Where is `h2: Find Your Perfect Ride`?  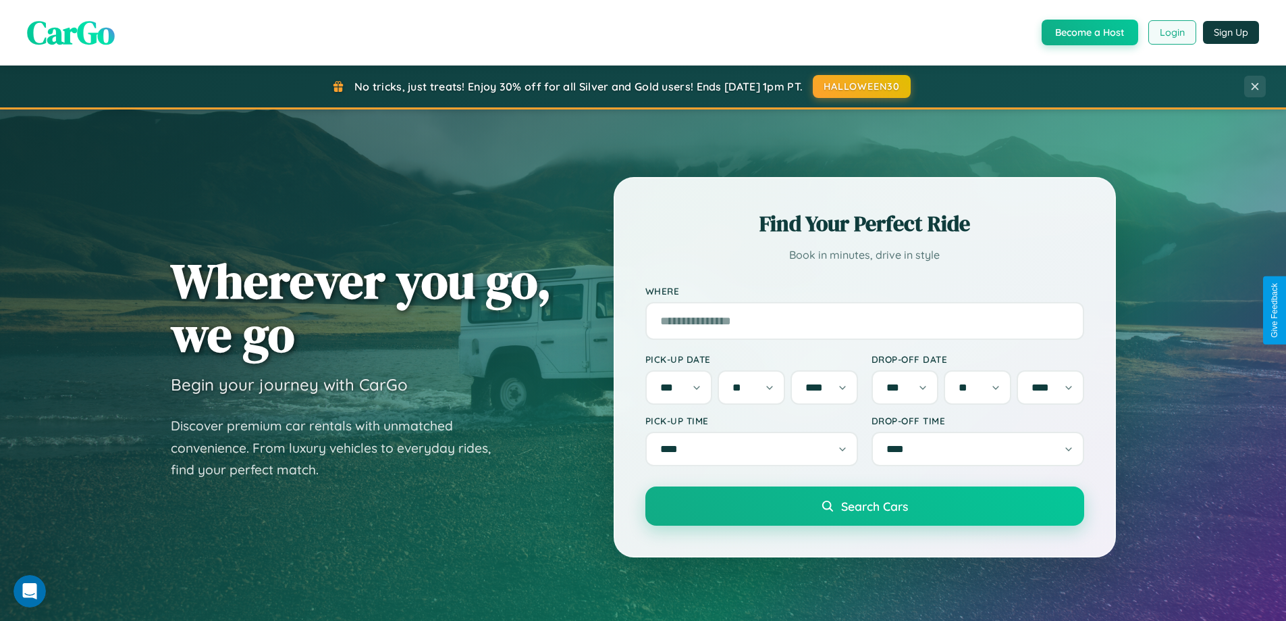 h2: Find Your Perfect Ride is located at coordinates (865, 223).